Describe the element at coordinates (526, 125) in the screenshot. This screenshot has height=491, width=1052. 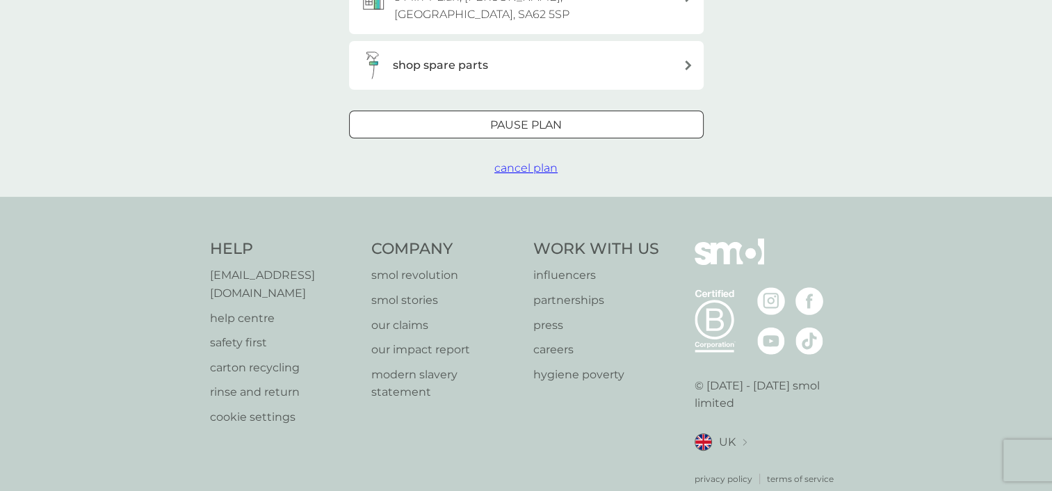
I see `p: Pause plan` at that location.